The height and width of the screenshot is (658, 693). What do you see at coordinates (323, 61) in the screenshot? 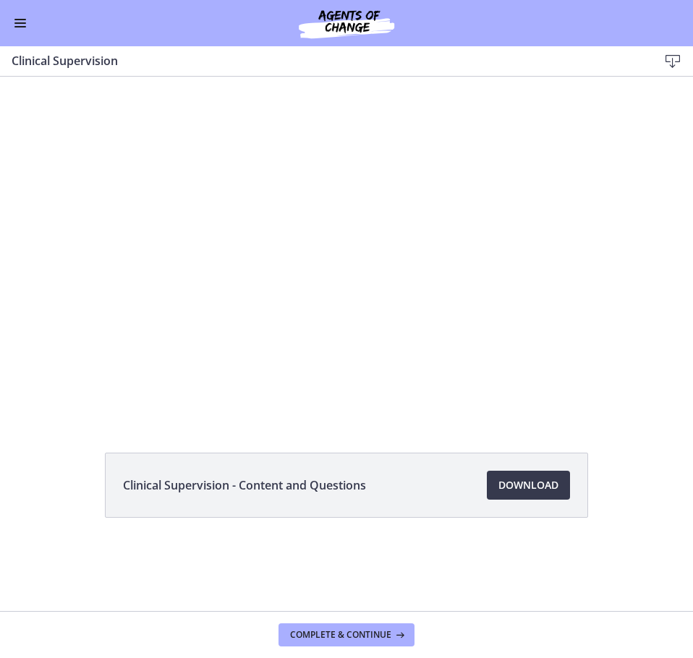
I see `h3: Clinical Supervision` at bounding box center [323, 61].